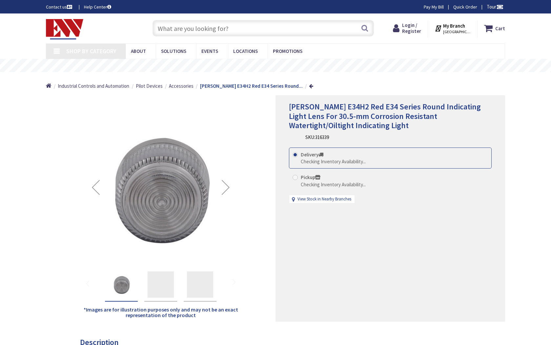  What do you see at coordinates (174, 51) in the screenshot?
I see `span: Solutions` at bounding box center [174, 51].